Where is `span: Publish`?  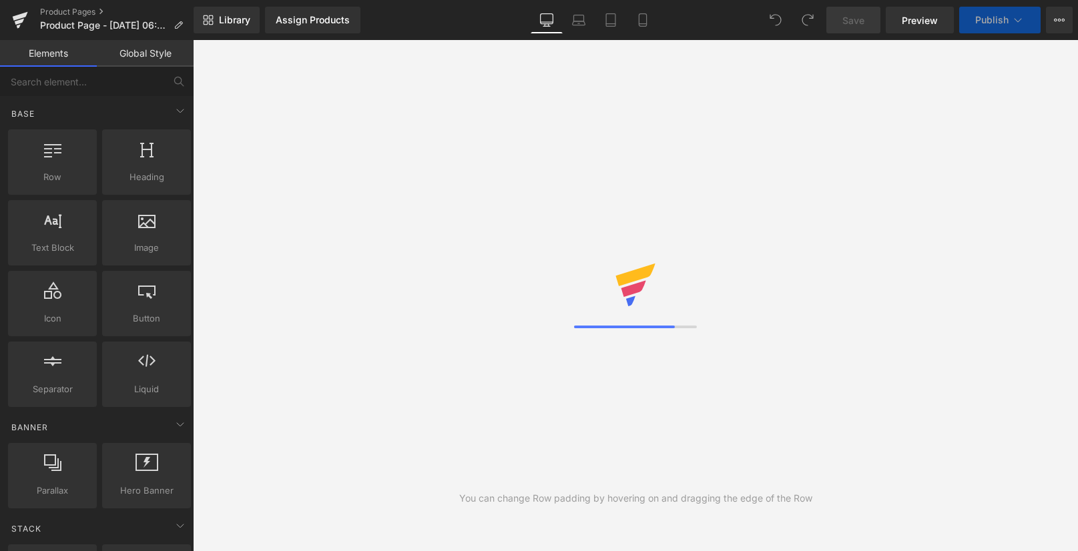 span: Publish is located at coordinates (992, 20).